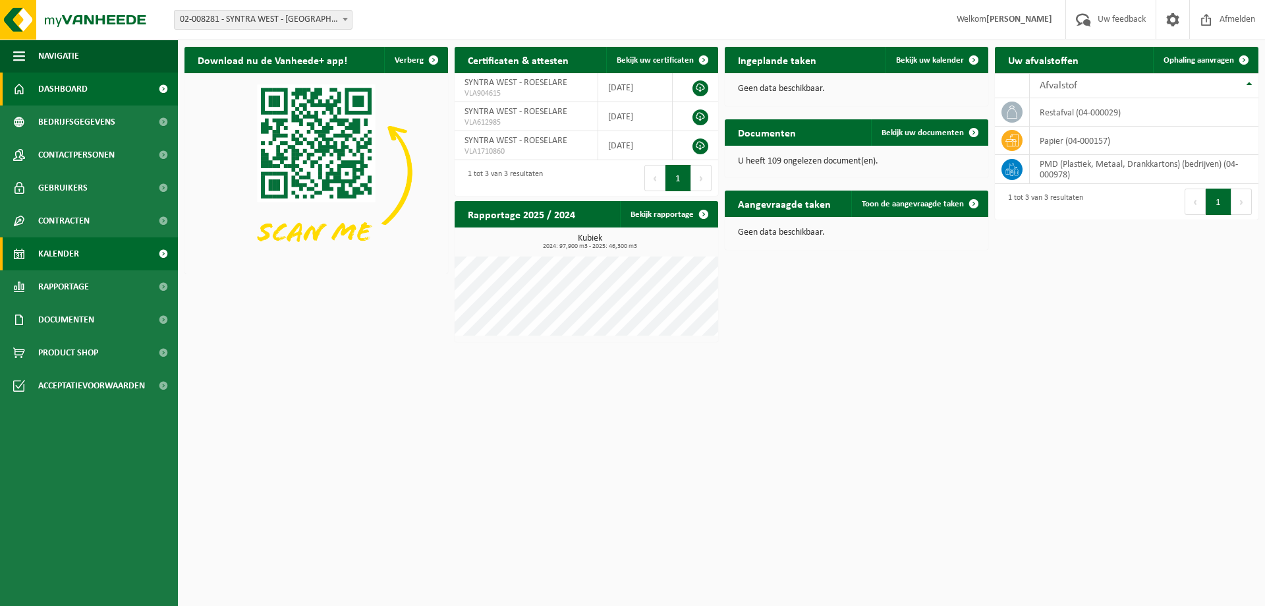 The image size is (1265, 606). What do you see at coordinates (63, 287) in the screenshot?
I see `span: Rapportage` at bounding box center [63, 287].